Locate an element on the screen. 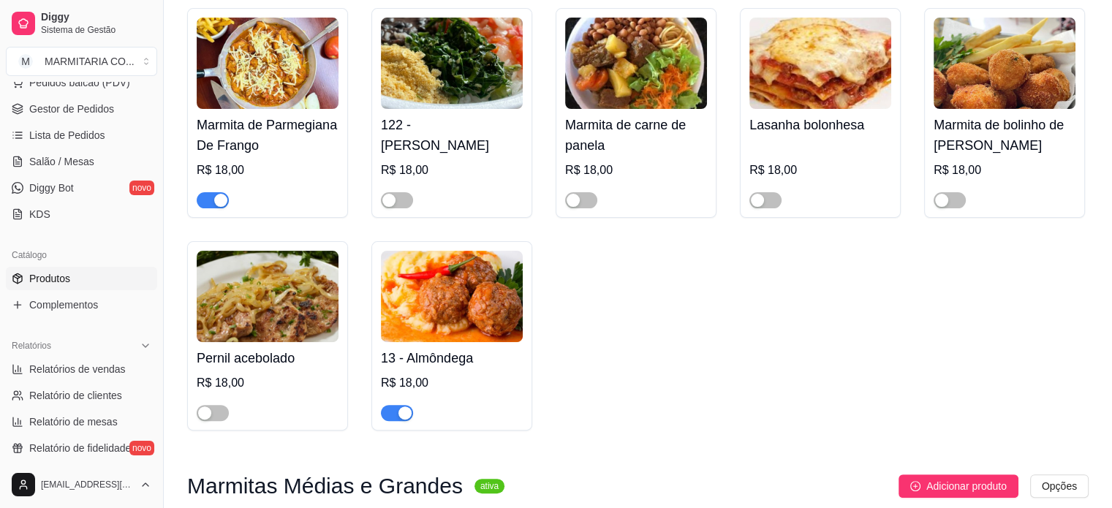 The image size is (1112, 508). span: Relatórios is located at coordinates (31, 346).